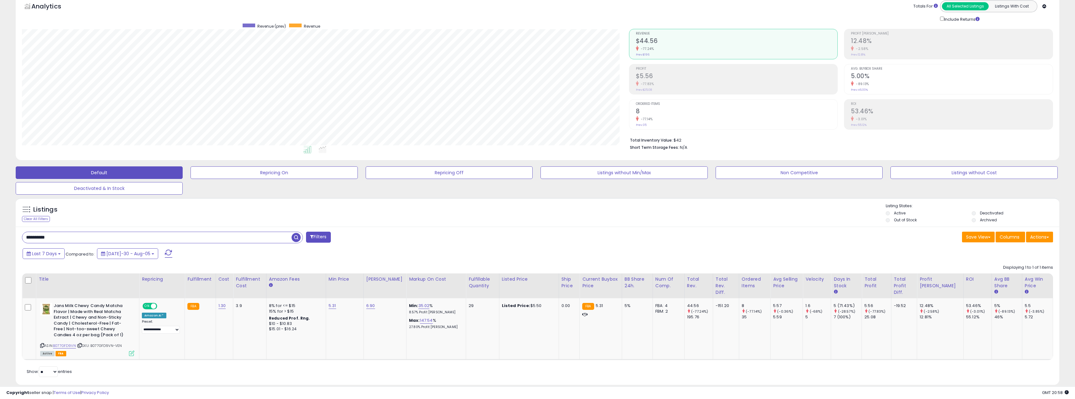 The image size is (1075, 399). Describe the element at coordinates (295, 306) in the screenshot. I see `div: 8% for <= $15` at that location.